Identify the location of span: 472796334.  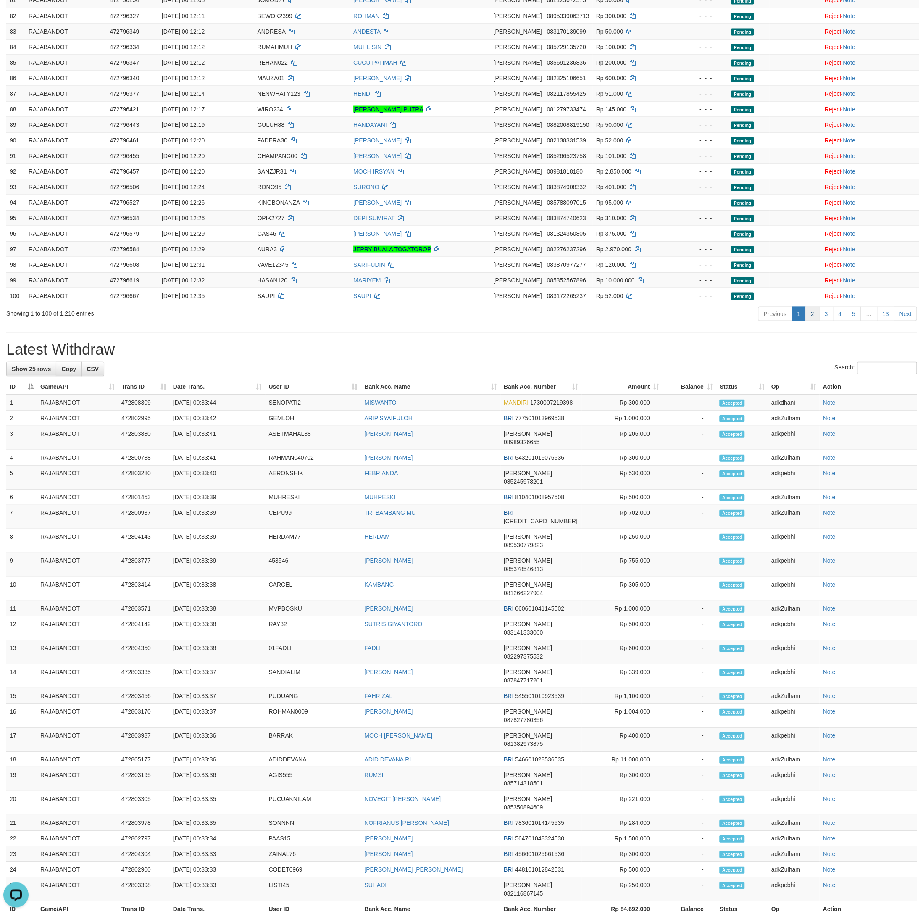
(124, 47).